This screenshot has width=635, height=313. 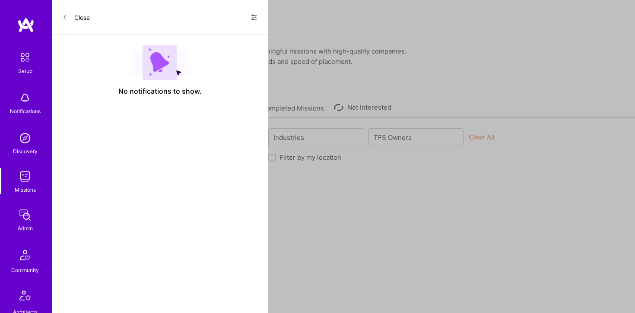 What do you see at coordinates (25, 297) in the screenshot?
I see `img: Architects` at bounding box center [25, 297].